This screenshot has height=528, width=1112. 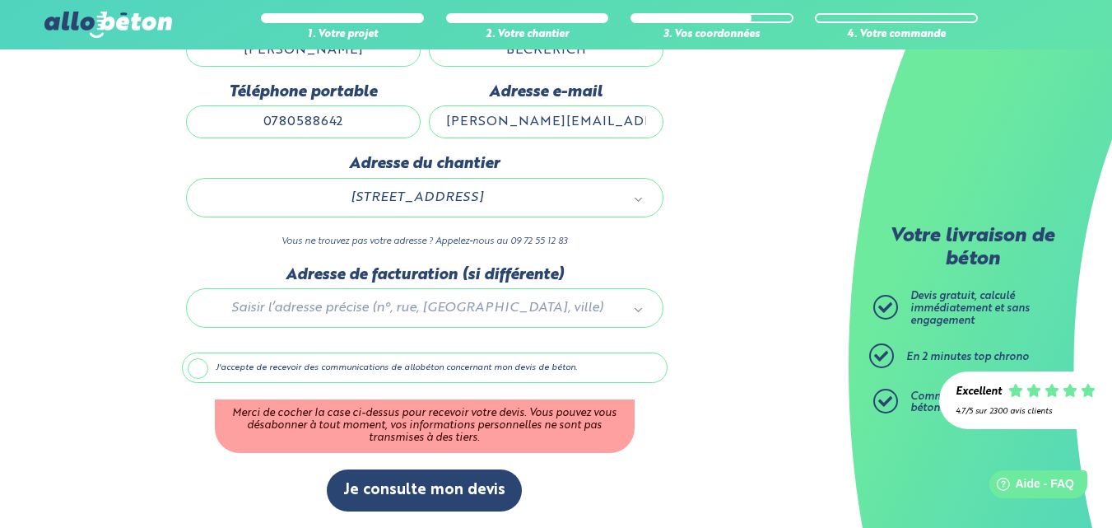 I want to click on input: ex : 0642930817, so click(x=303, y=122).